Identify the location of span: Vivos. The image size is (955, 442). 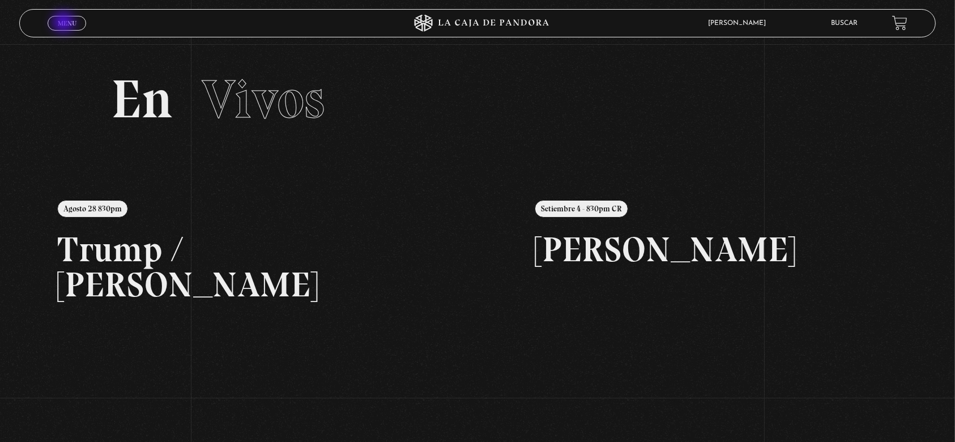
(263, 99).